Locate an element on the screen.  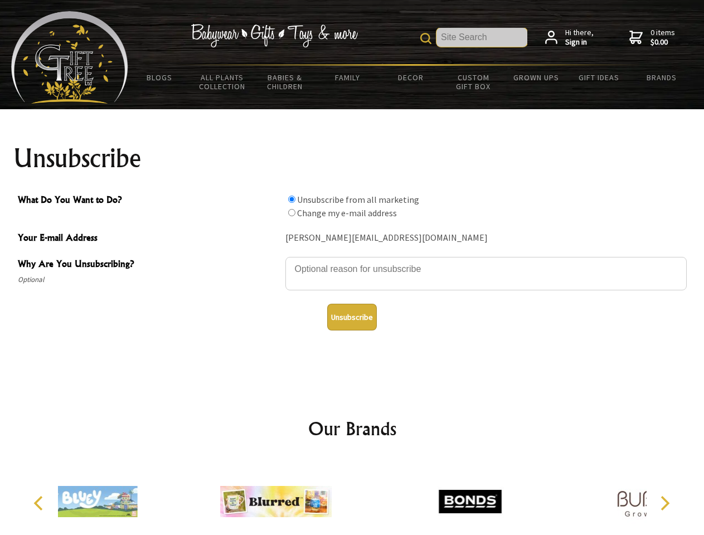
a: 0 items$0.00 is located at coordinates (652, 37).